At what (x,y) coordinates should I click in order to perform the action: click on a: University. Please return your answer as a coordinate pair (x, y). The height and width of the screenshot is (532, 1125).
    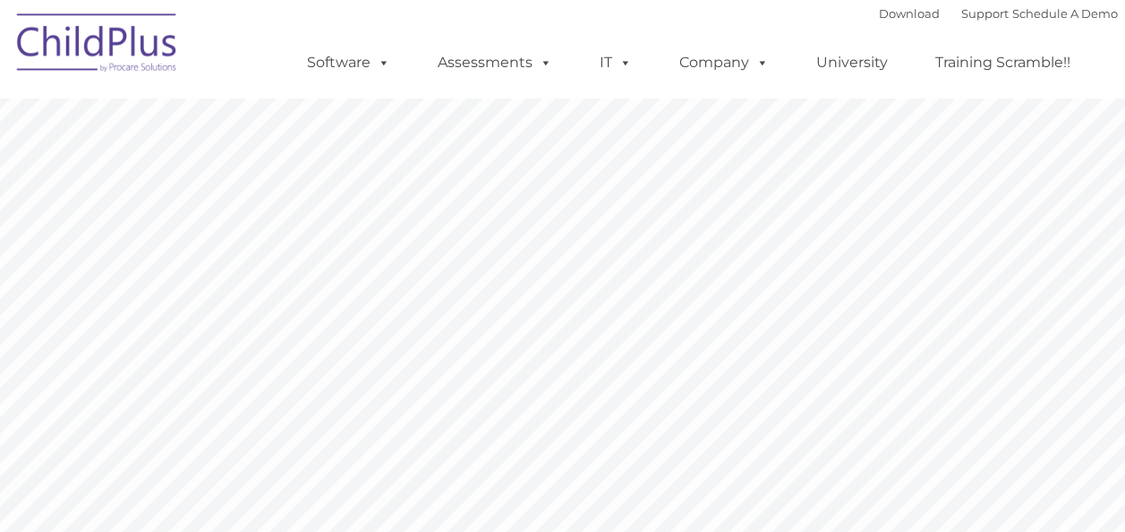
    Looking at the image, I should click on (852, 63).